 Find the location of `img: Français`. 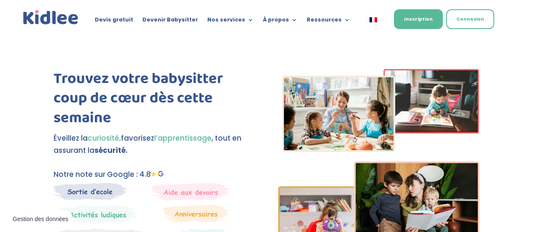

img: Français is located at coordinates (373, 20).